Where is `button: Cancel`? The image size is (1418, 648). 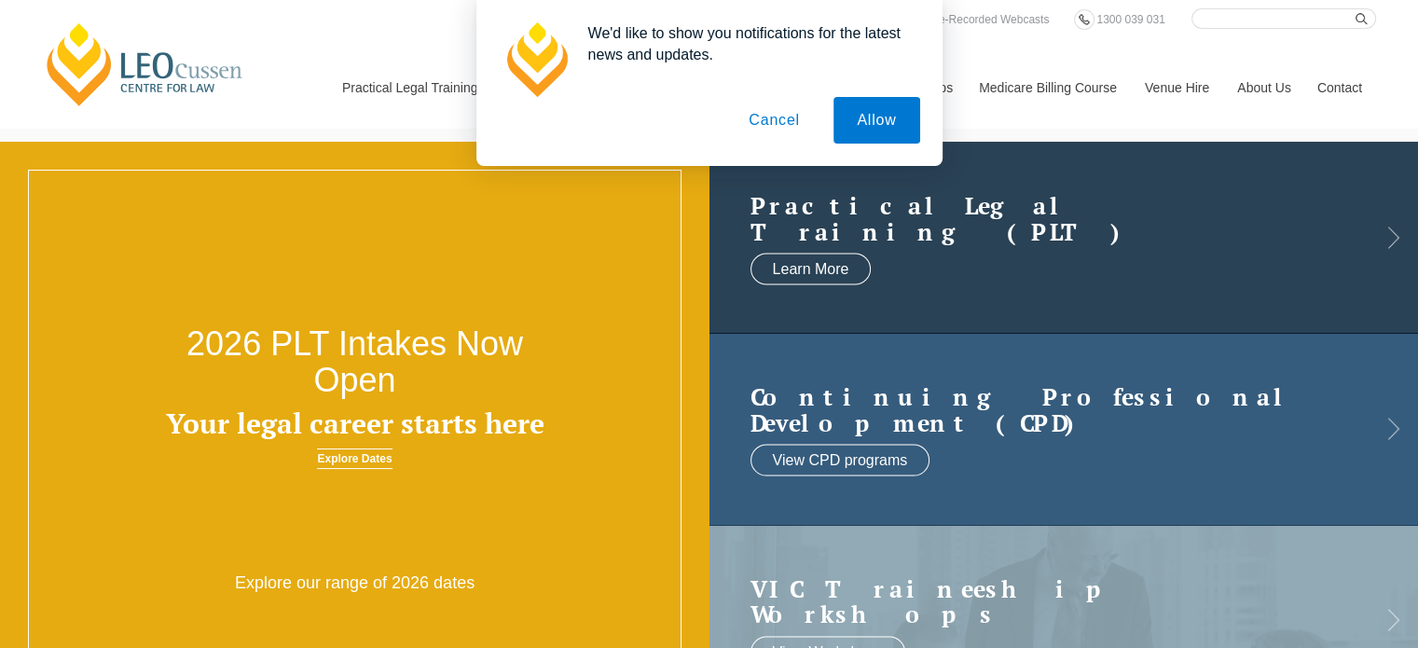
button: Cancel is located at coordinates (774, 120).